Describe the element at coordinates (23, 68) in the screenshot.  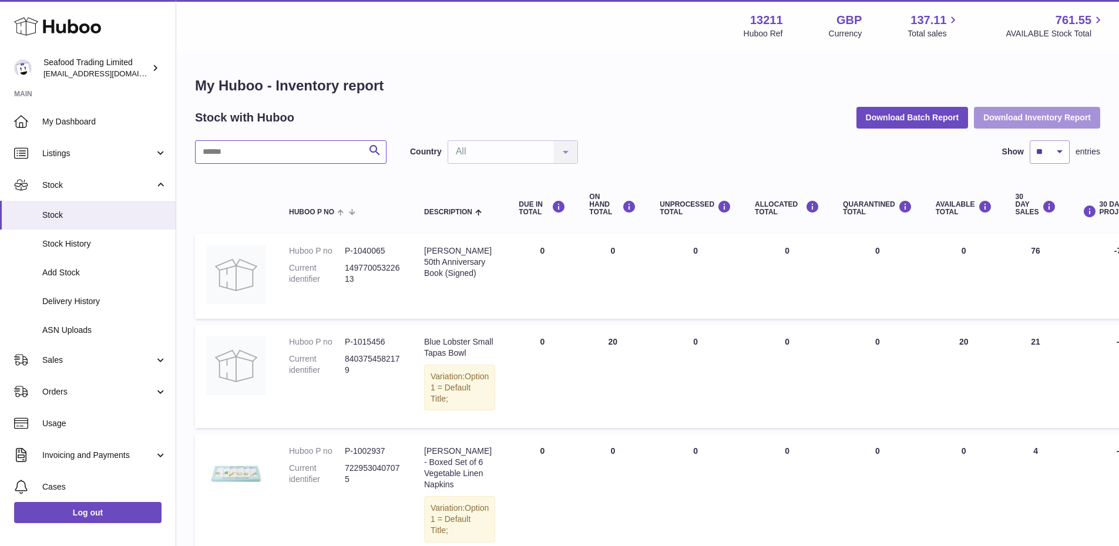
I see `img: online@rickstein.com` at that location.